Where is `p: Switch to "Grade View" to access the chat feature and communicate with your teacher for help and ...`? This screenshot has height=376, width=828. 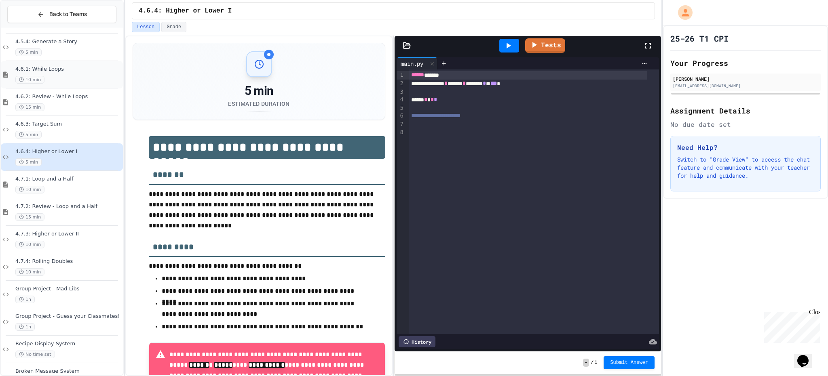
p: Switch to "Grade View" to access the chat feature and communicate with your teacher for help and ... is located at coordinates (745, 168).